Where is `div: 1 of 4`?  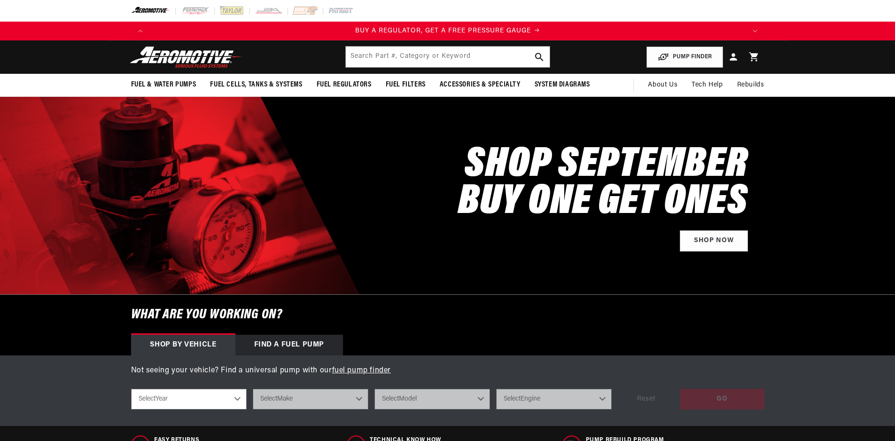
div: 1 of 4 is located at coordinates (448, 31).